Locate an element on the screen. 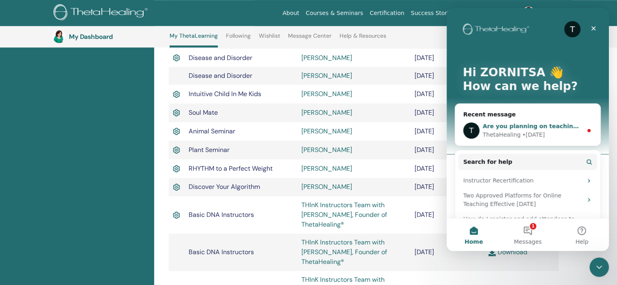 The image size is (617, 285). span: Home is located at coordinates (27, 234).